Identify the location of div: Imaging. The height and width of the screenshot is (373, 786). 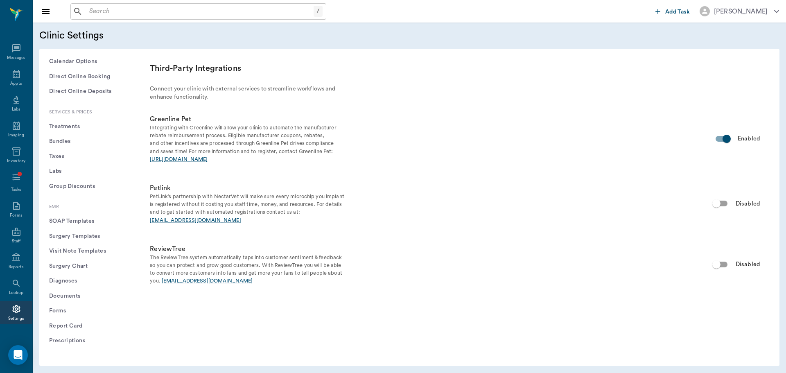
(16, 135).